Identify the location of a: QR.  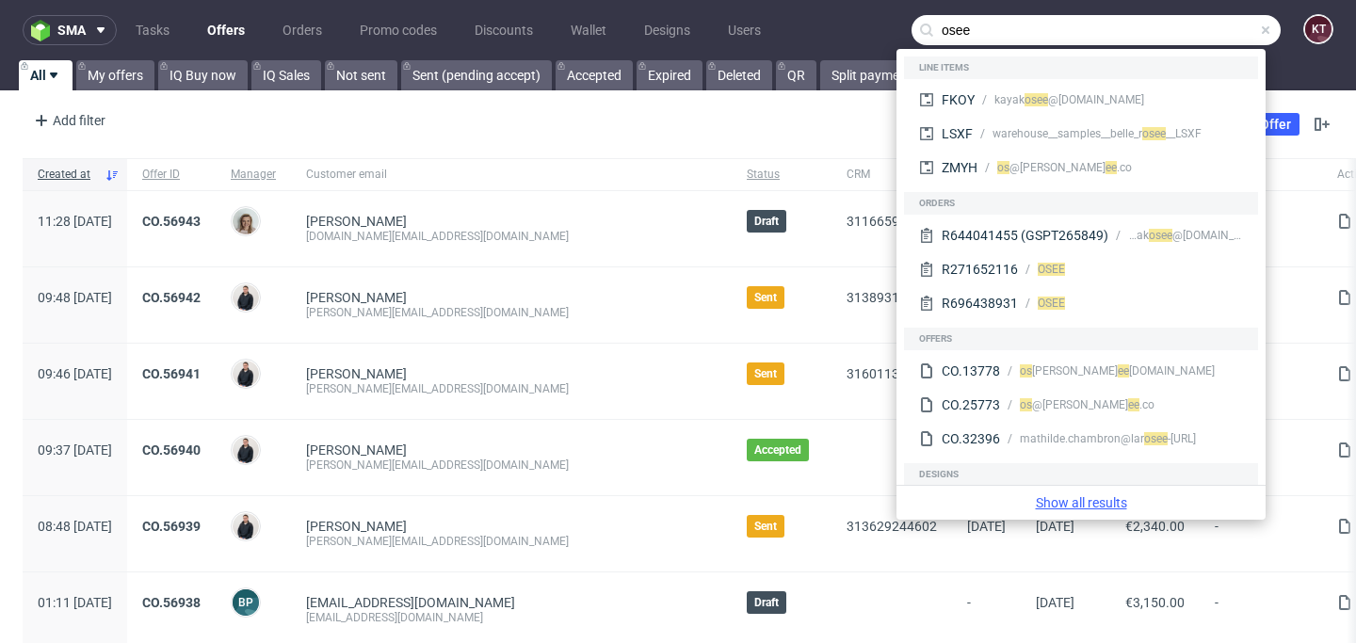
(796, 75).